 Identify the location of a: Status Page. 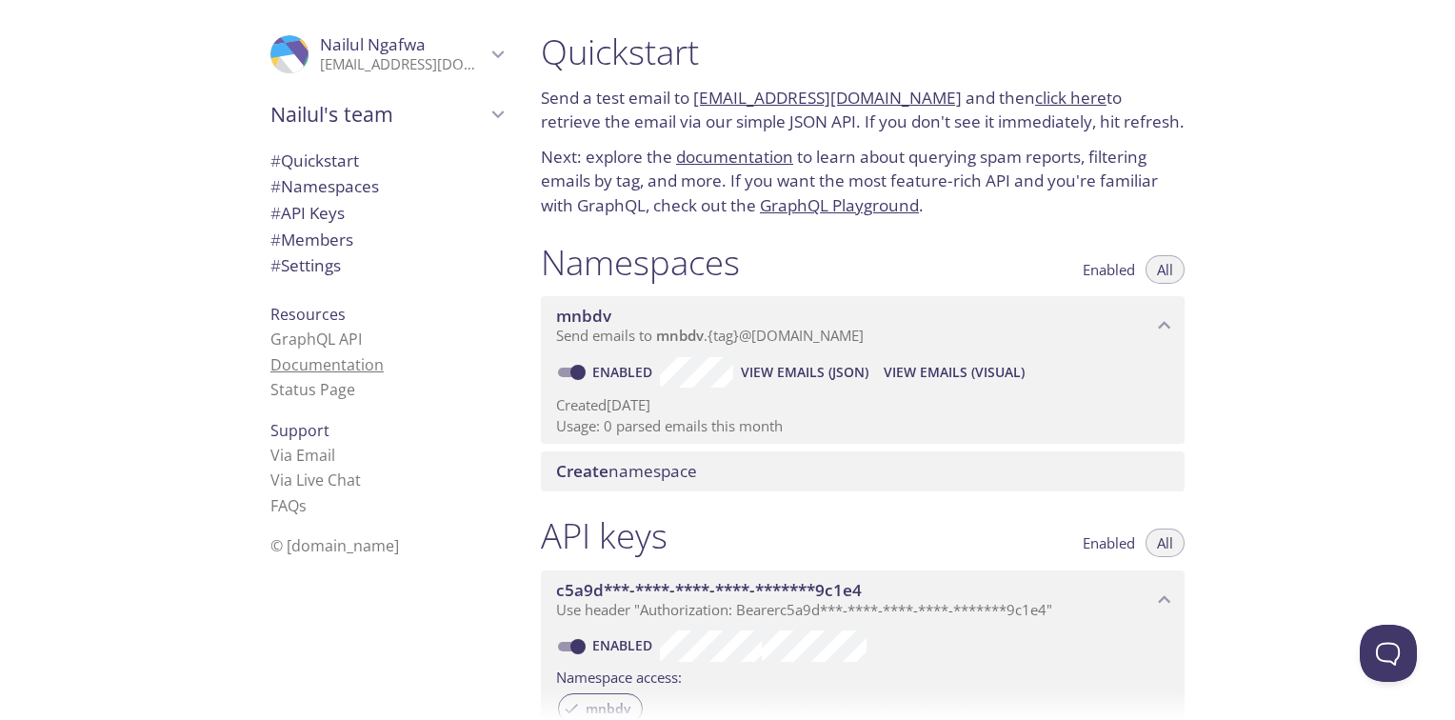
(312, 389).